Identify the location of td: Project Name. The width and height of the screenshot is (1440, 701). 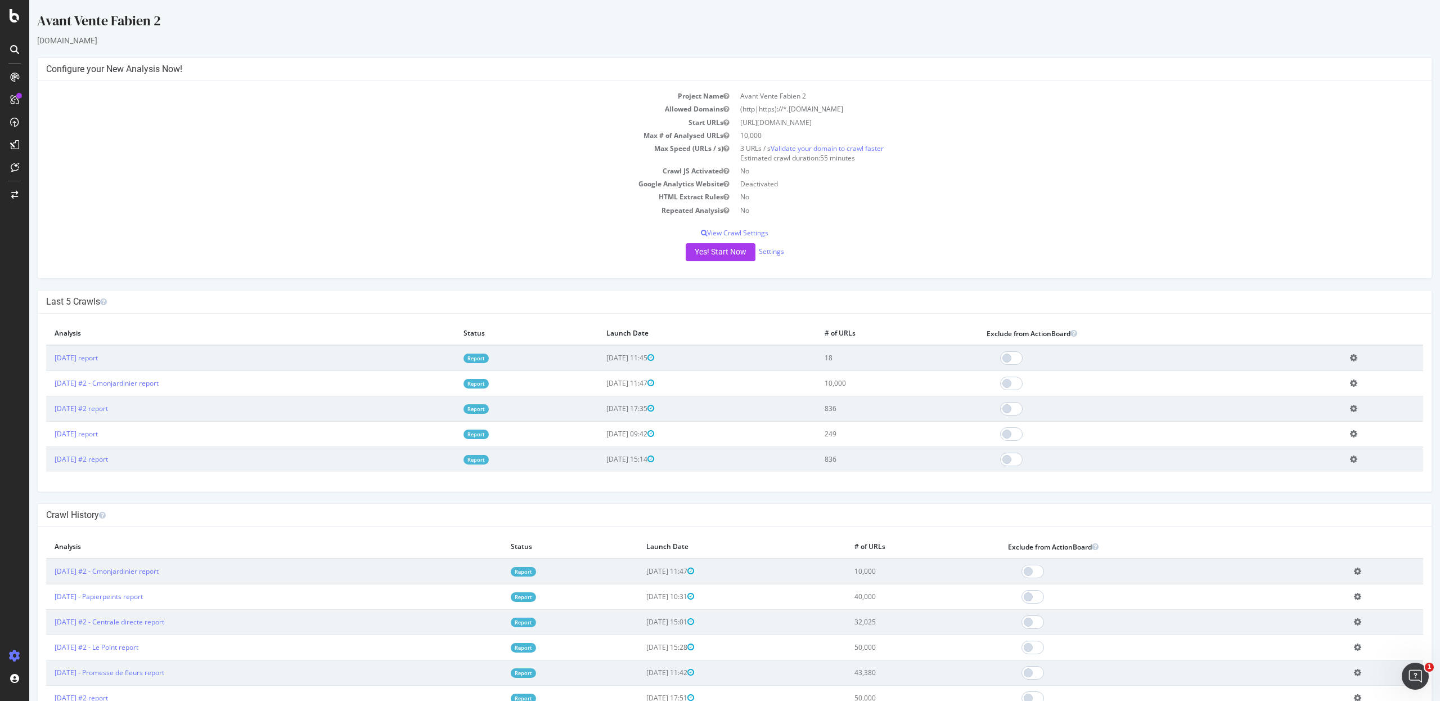
(361, 96).